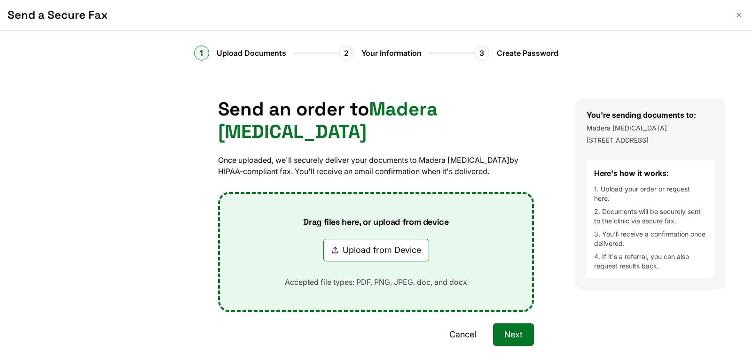 Image resolution: width=752 pixels, height=359 pixels. What do you see at coordinates (650, 262) in the screenshot?
I see `li: 4. If it's a referral, you can also request results back.` at bounding box center [650, 262].